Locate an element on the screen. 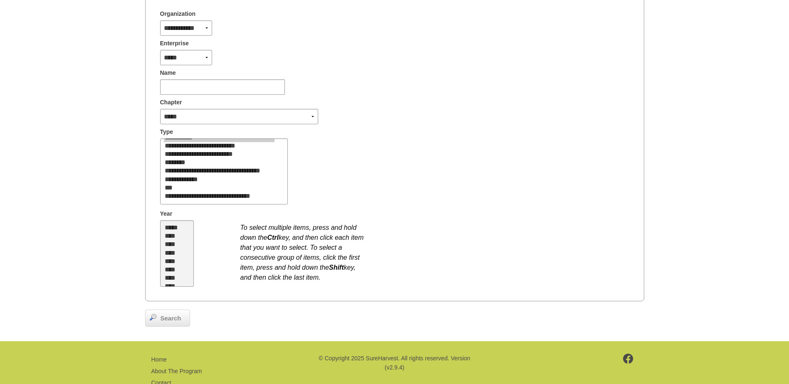  img: magnifier.png is located at coordinates (153, 317).